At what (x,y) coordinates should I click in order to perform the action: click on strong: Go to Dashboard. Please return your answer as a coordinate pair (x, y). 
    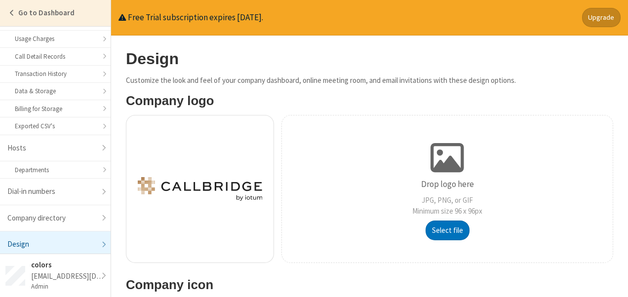
    Looking at the image, I should click on (46, 12).